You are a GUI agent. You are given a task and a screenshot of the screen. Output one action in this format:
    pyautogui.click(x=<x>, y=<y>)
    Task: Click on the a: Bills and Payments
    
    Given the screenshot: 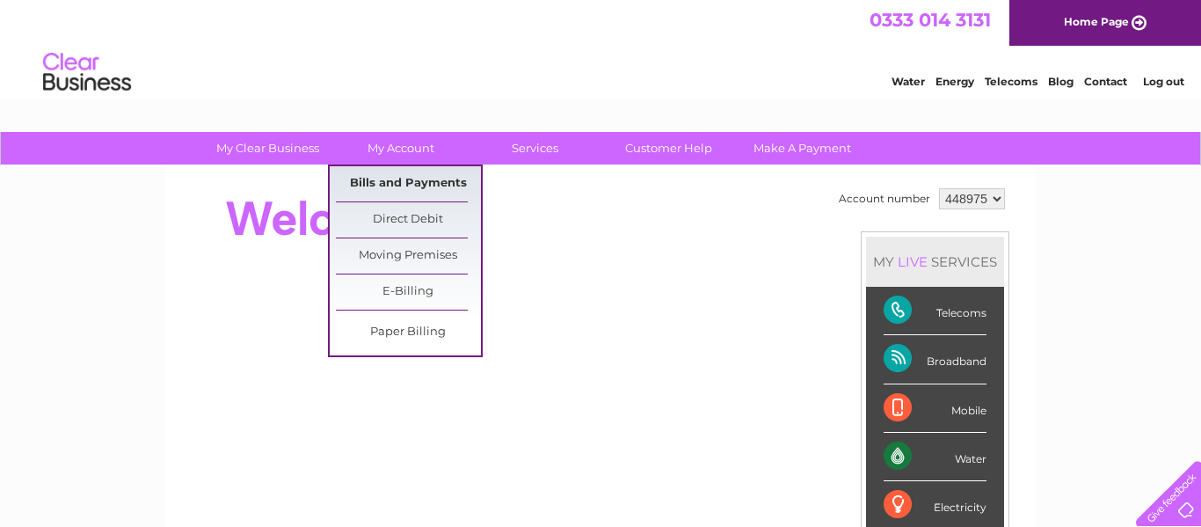 What is the action you would take?
    pyautogui.click(x=408, y=184)
    